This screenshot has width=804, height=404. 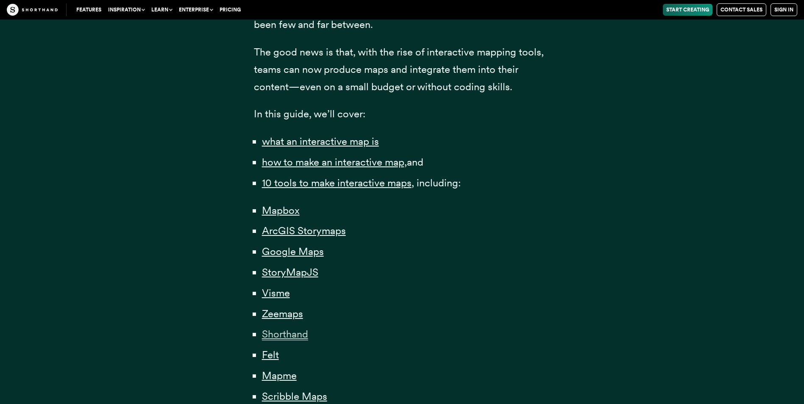 What do you see at coordinates (270, 355) in the screenshot?
I see `a: Felt` at bounding box center [270, 355].